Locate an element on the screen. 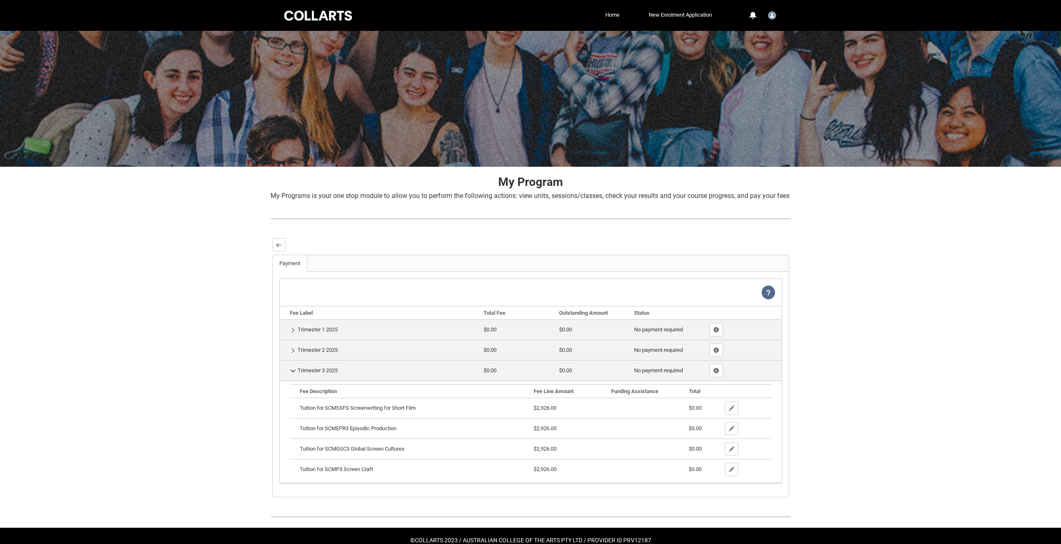 The image size is (1061, 544). b: Outstanding Amount is located at coordinates (583, 313).